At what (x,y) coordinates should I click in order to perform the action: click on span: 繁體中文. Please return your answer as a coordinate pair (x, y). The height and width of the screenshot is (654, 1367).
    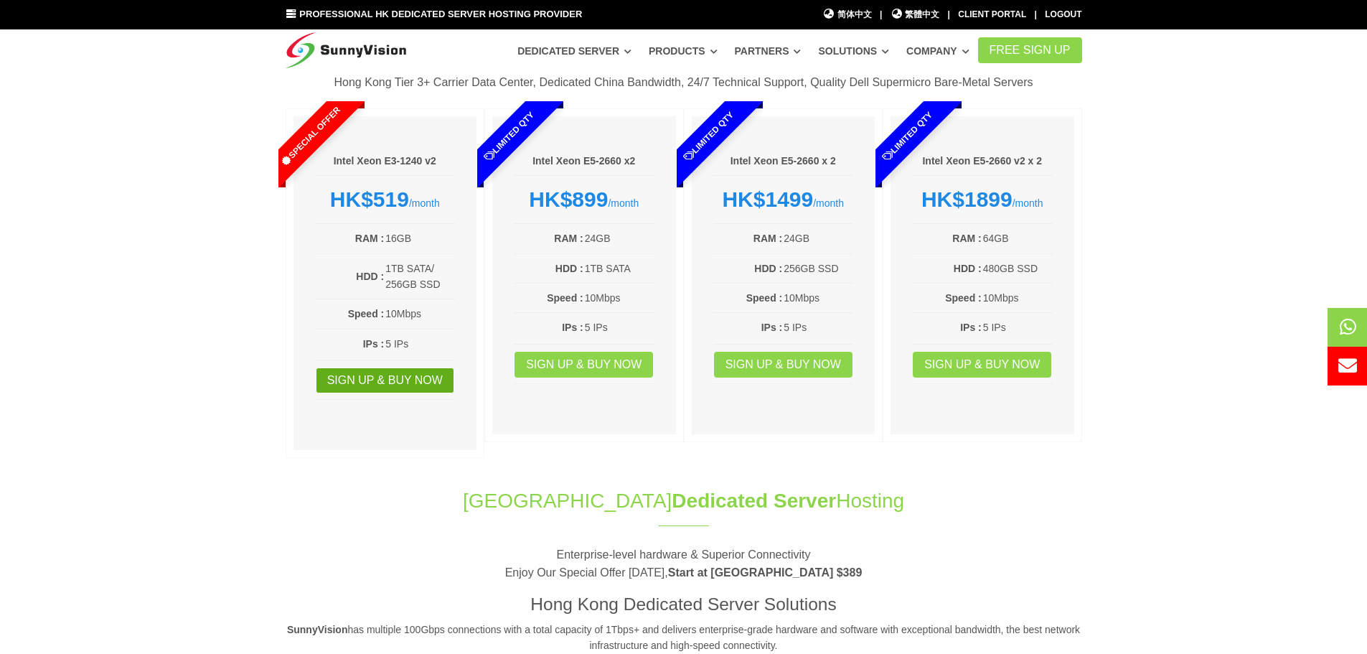
    Looking at the image, I should click on (915, 14).